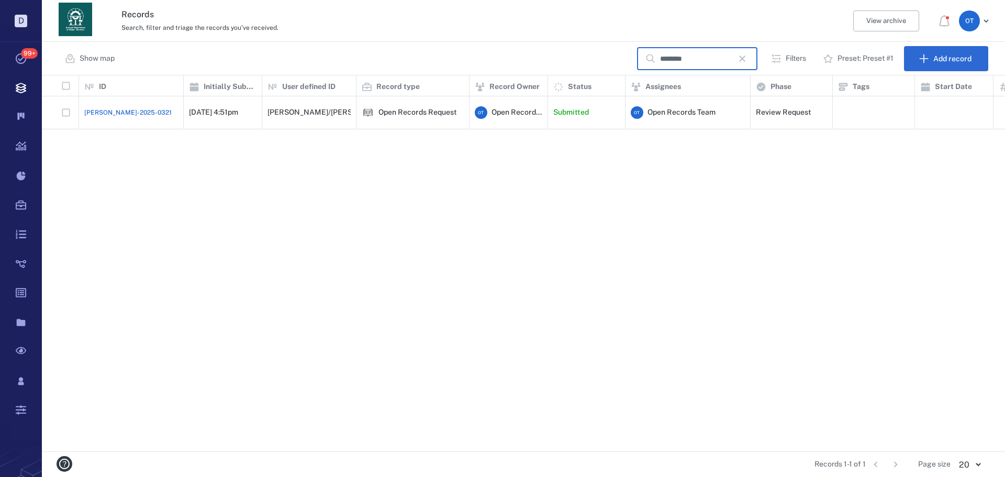  Describe the element at coordinates (886, 21) in the screenshot. I see `button: View archive` at that location.